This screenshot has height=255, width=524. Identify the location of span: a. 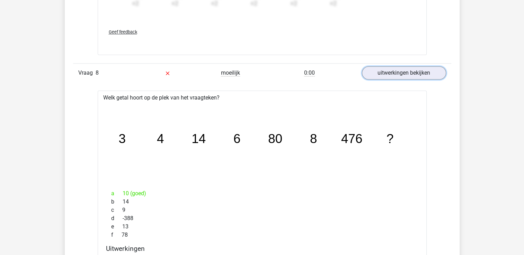
(117, 194).